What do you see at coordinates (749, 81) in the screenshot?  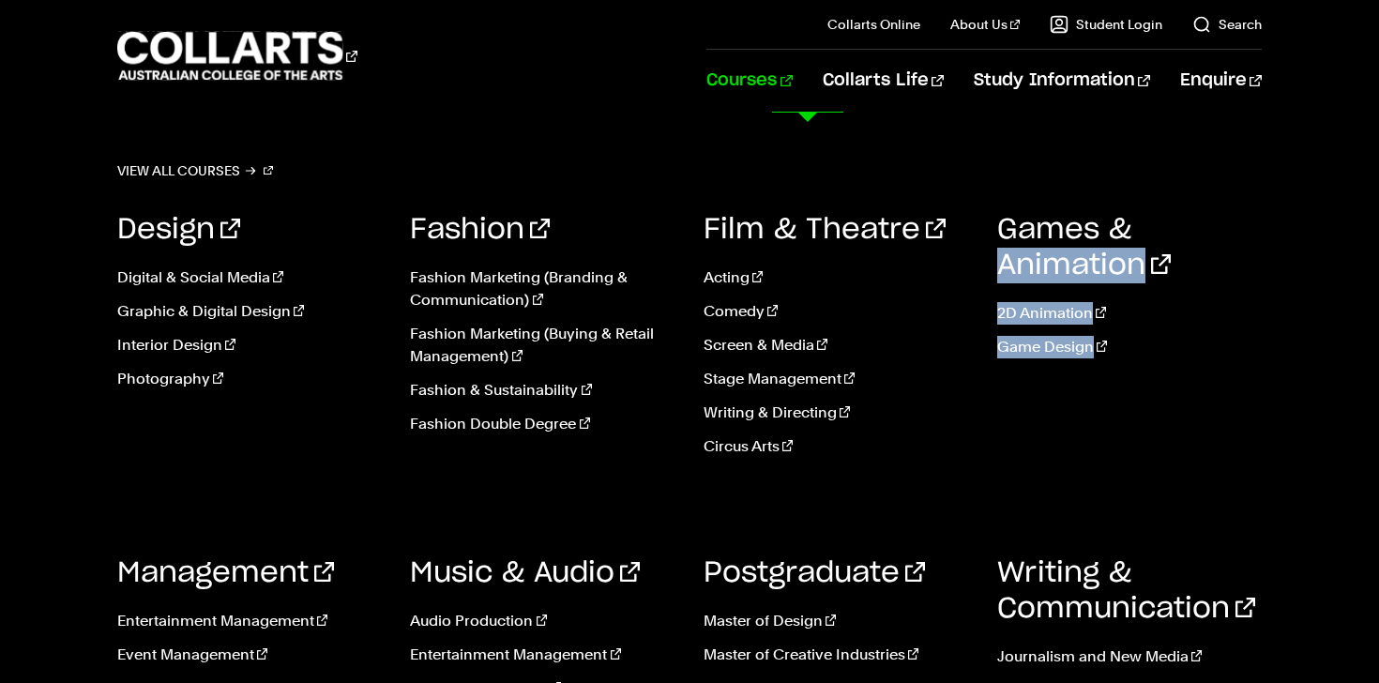 I see `a: Courses` at bounding box center [749, 81].